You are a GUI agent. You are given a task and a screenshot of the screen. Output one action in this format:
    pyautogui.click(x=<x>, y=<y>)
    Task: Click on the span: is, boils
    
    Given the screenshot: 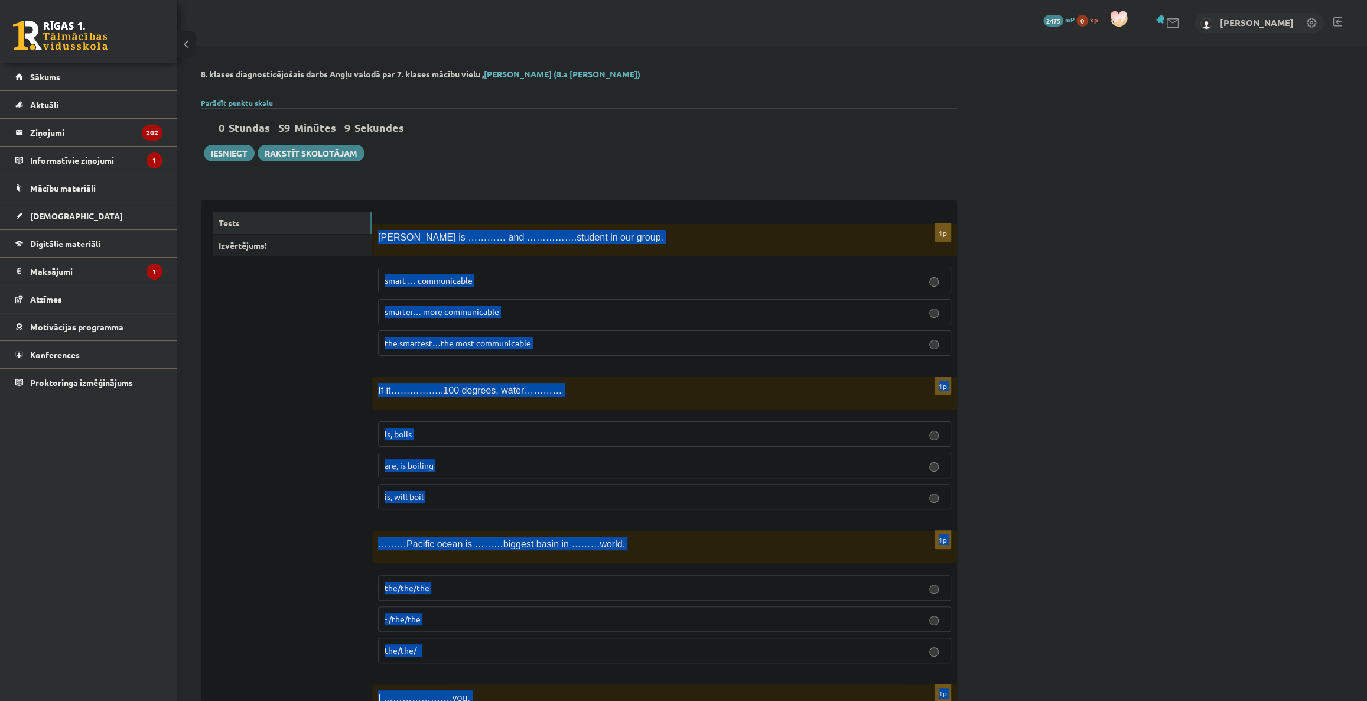 What is the action you would take?
    pyautogui.click(x=398, y=434)
    